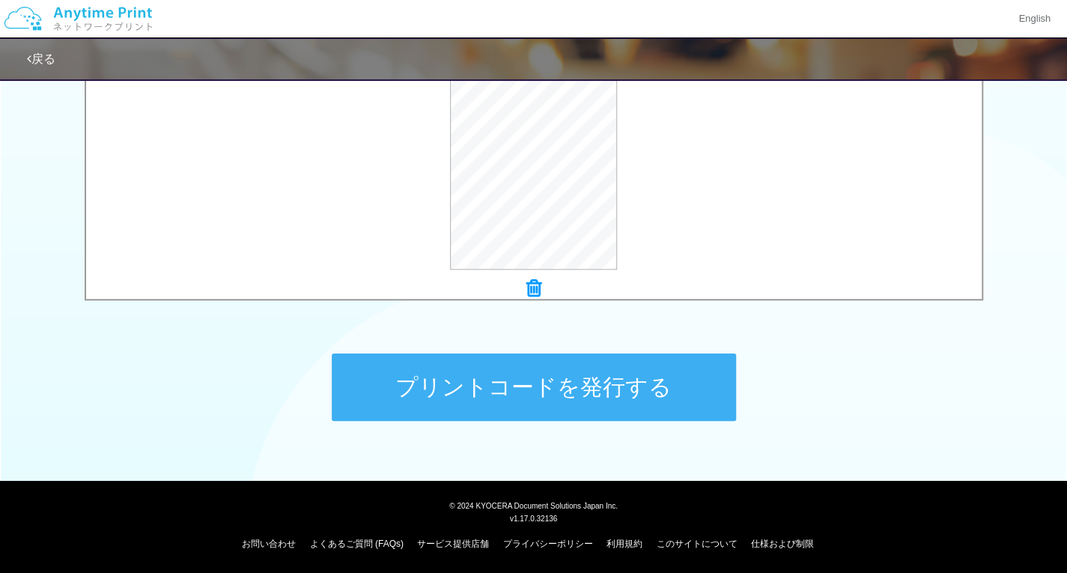  I want to click on a: 戻る, so click(41, 58).